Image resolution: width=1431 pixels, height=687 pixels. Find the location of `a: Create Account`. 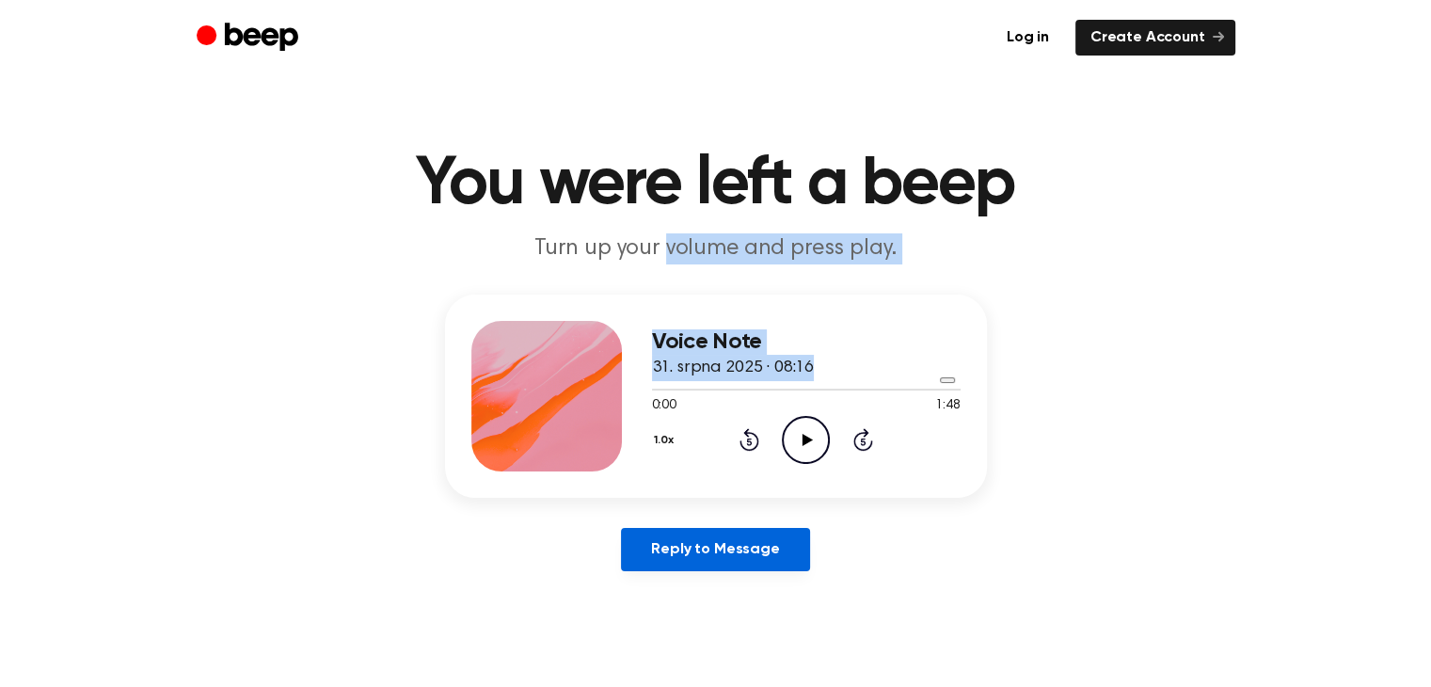

a: Create Account is located at coordinates (1155, 38).